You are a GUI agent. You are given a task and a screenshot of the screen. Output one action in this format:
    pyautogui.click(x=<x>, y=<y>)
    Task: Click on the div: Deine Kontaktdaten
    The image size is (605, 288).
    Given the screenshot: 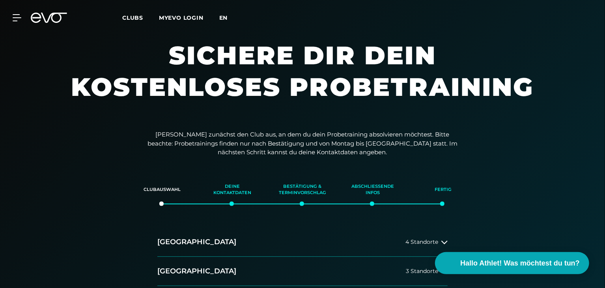 What is the action you would take?
    pyautogui.click(x=232, y=190)
    